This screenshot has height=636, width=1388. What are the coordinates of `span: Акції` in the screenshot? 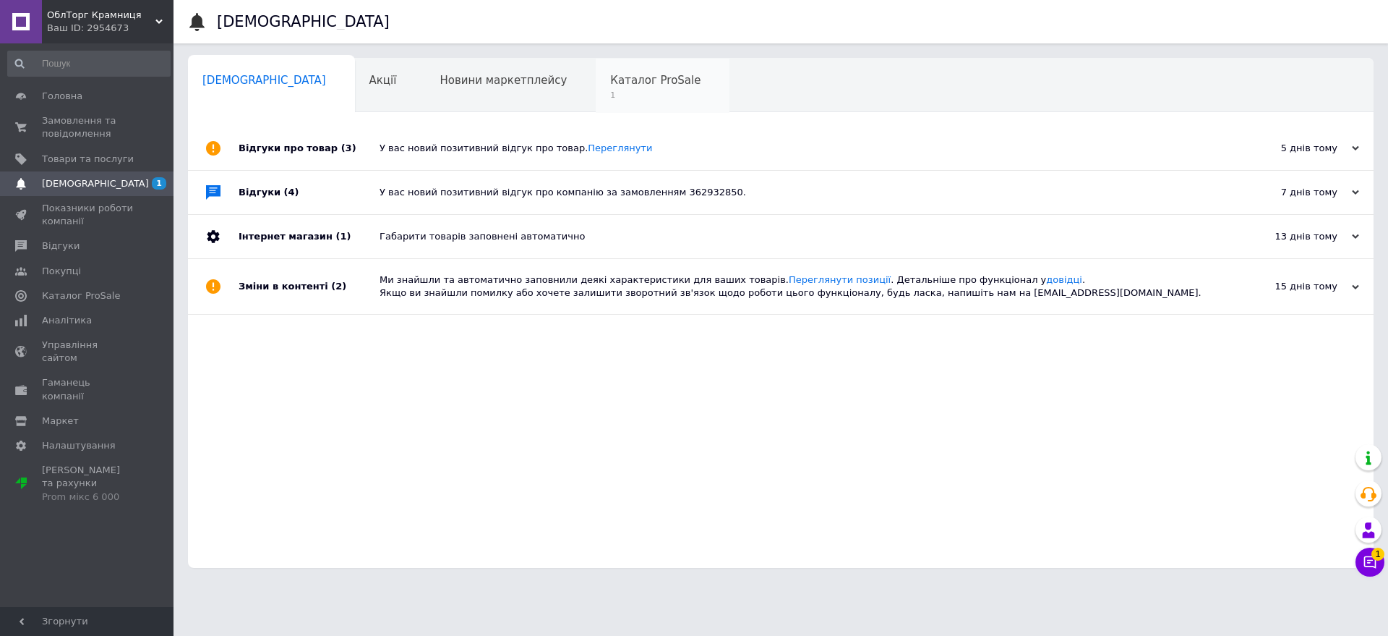 It's located at (383, 80).